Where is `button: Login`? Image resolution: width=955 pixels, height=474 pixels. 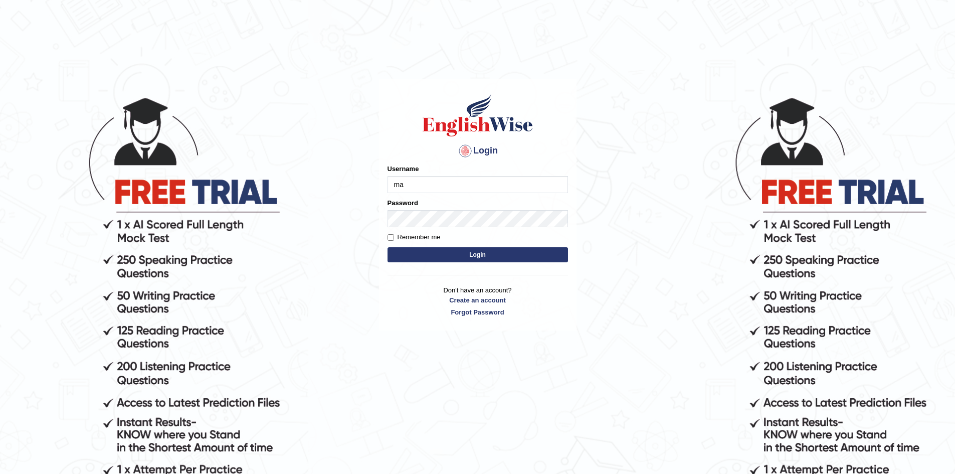
button: Login is located at coordinates (478, 255).